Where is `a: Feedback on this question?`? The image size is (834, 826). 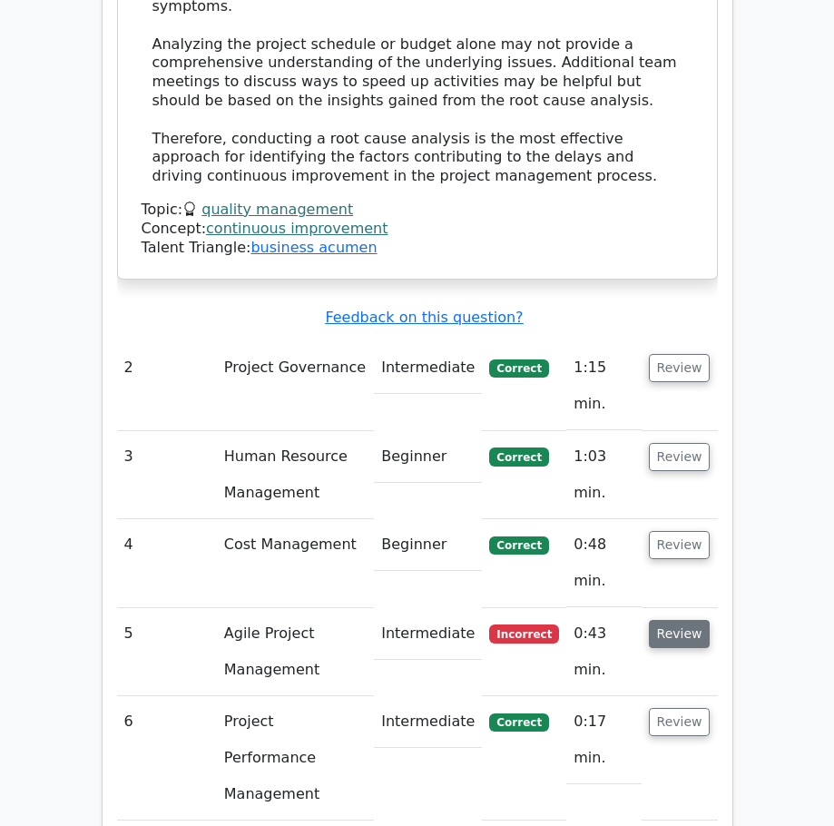
a: Feedback on this question? is located at coordinates (424, 317).